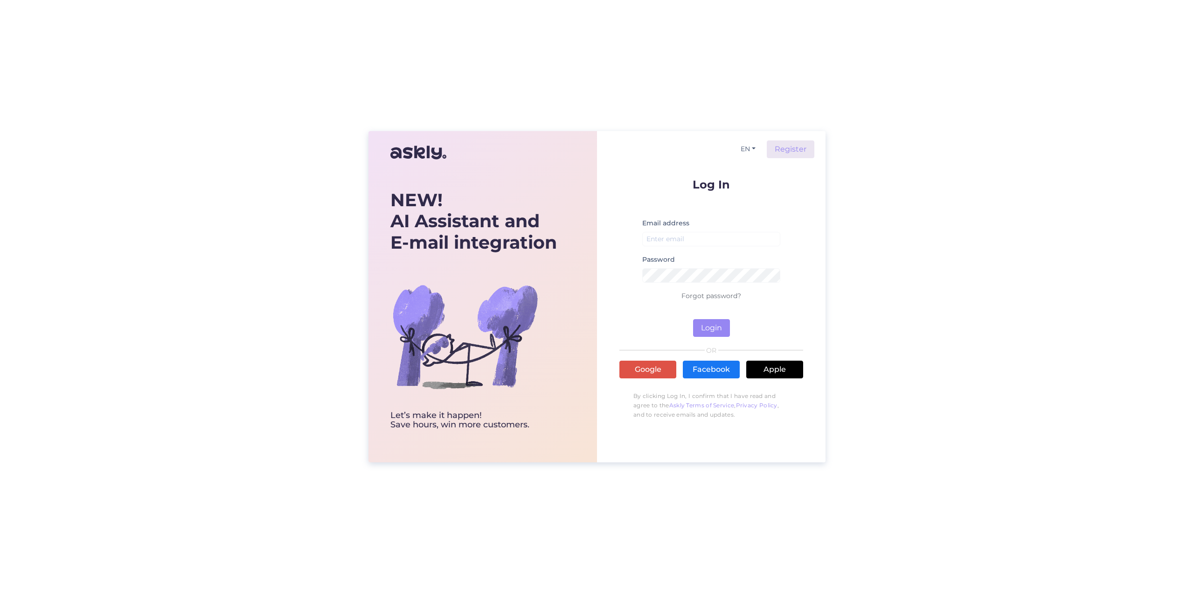 The width and height of the screenshot is (1194, 593). Describe the element at coordinates (666, 223) in the screenshot. I see `label: Email address` at that location.